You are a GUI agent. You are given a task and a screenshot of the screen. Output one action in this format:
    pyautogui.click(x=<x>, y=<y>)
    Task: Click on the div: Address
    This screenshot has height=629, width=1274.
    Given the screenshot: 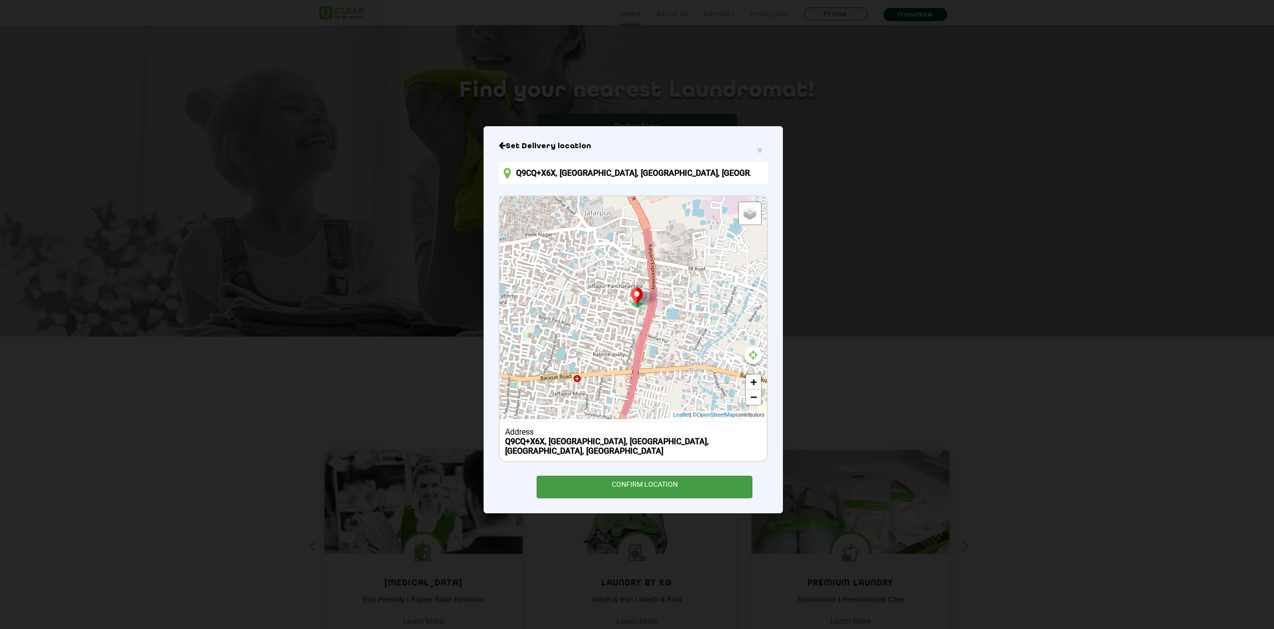 What is the action you would take?
    pyautogui.click(x=633, y=431)
    